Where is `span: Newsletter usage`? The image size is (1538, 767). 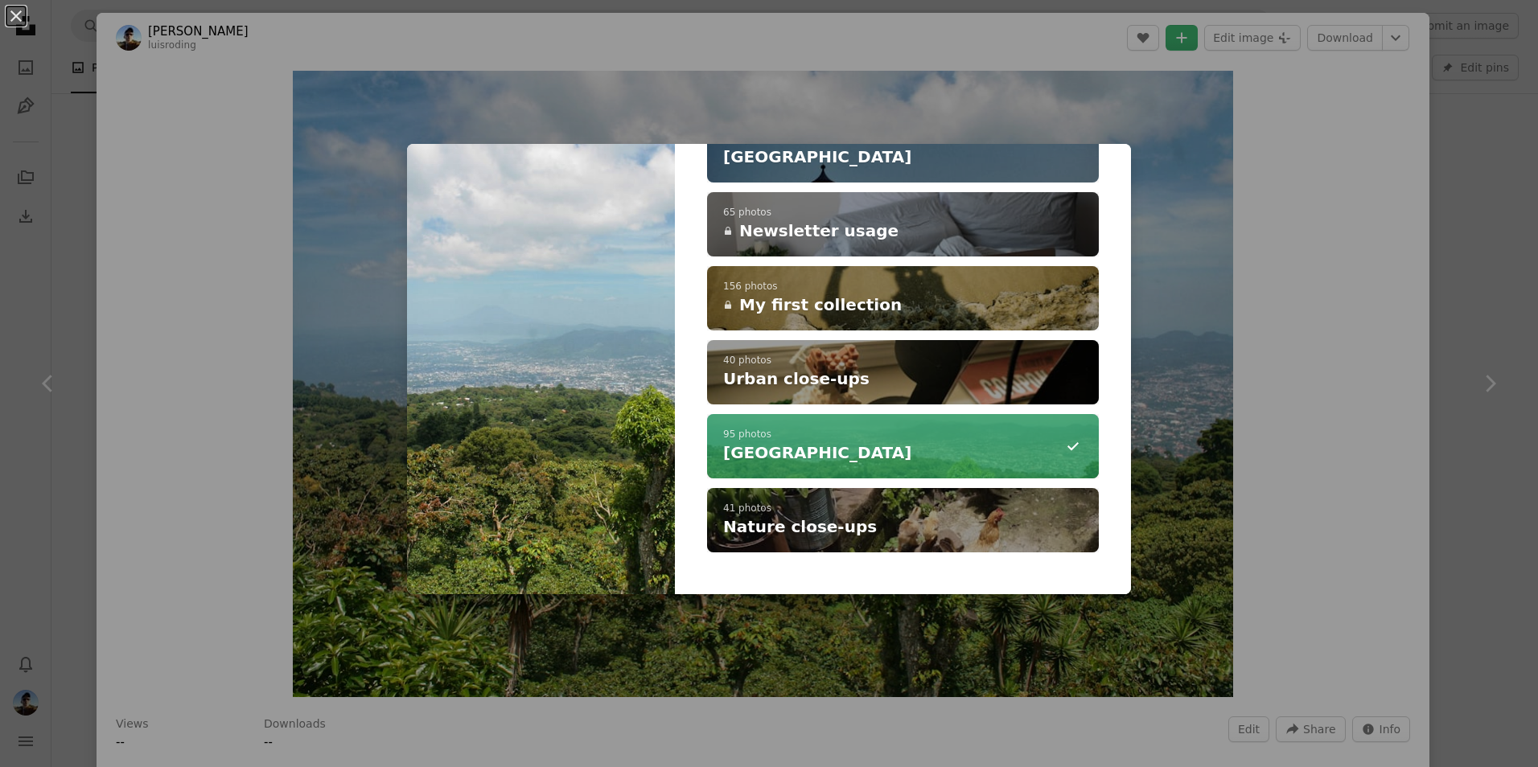
span: Newsletter usage is located at coordinates (819, 231).